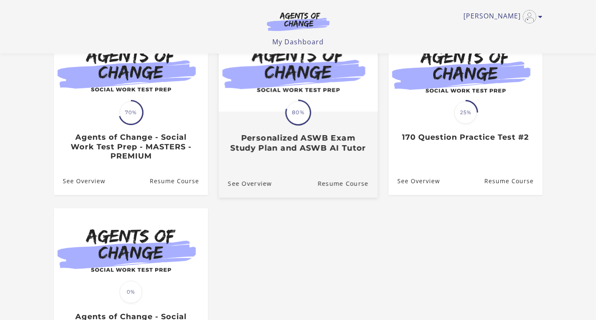 This screenshot has width=596, height=320. Describe the element at coordinates (348, 183) in the screenshot. I see `a: Personalized ASWB Exam Study Plan and ASWB AI Tutor: Resume Course` at that location.